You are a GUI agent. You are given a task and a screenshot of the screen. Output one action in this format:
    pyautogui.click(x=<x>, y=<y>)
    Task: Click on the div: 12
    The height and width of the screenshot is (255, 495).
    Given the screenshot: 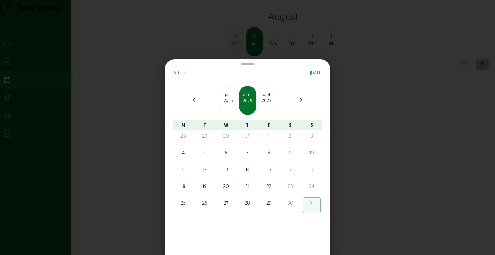 What is the action you would take?
    pyautogui.click(x=204, y=169)
    